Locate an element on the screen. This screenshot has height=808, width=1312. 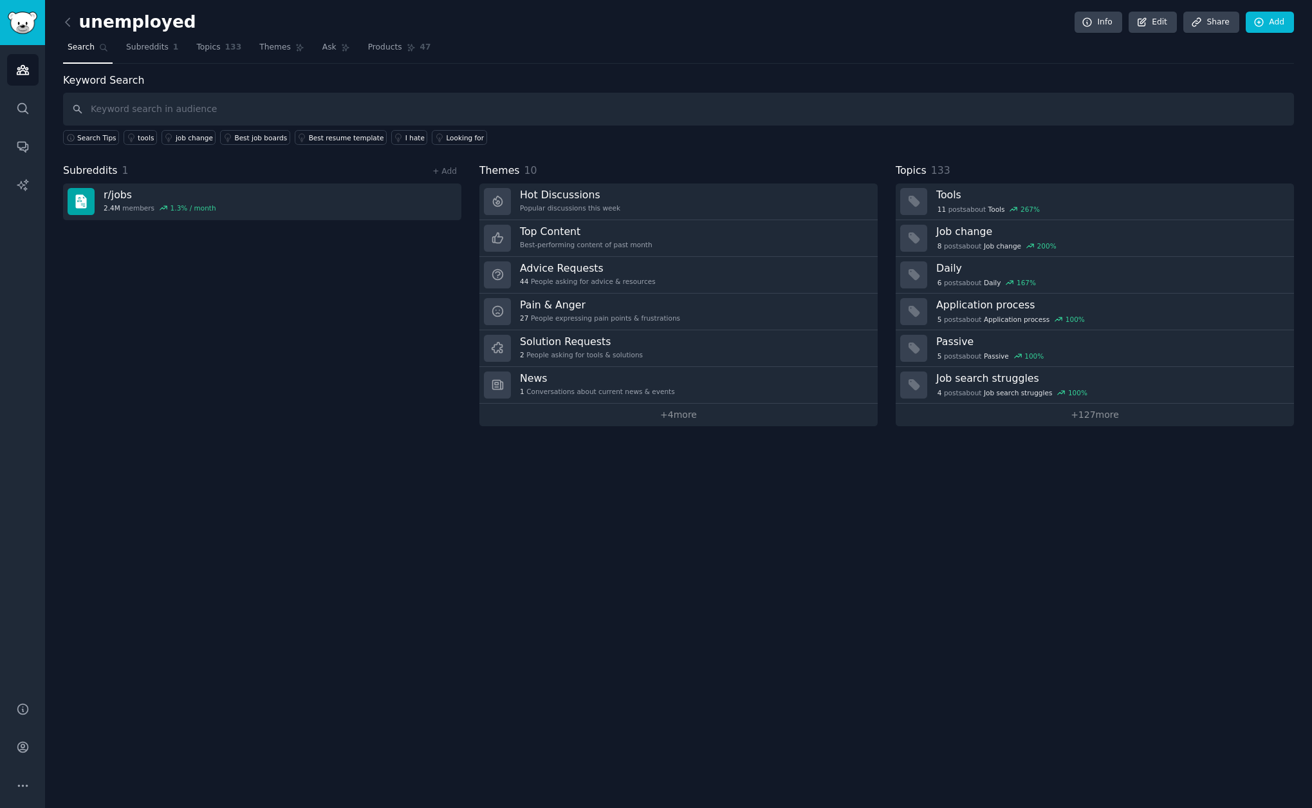
span: Ask is located at coordinates (330, 48).